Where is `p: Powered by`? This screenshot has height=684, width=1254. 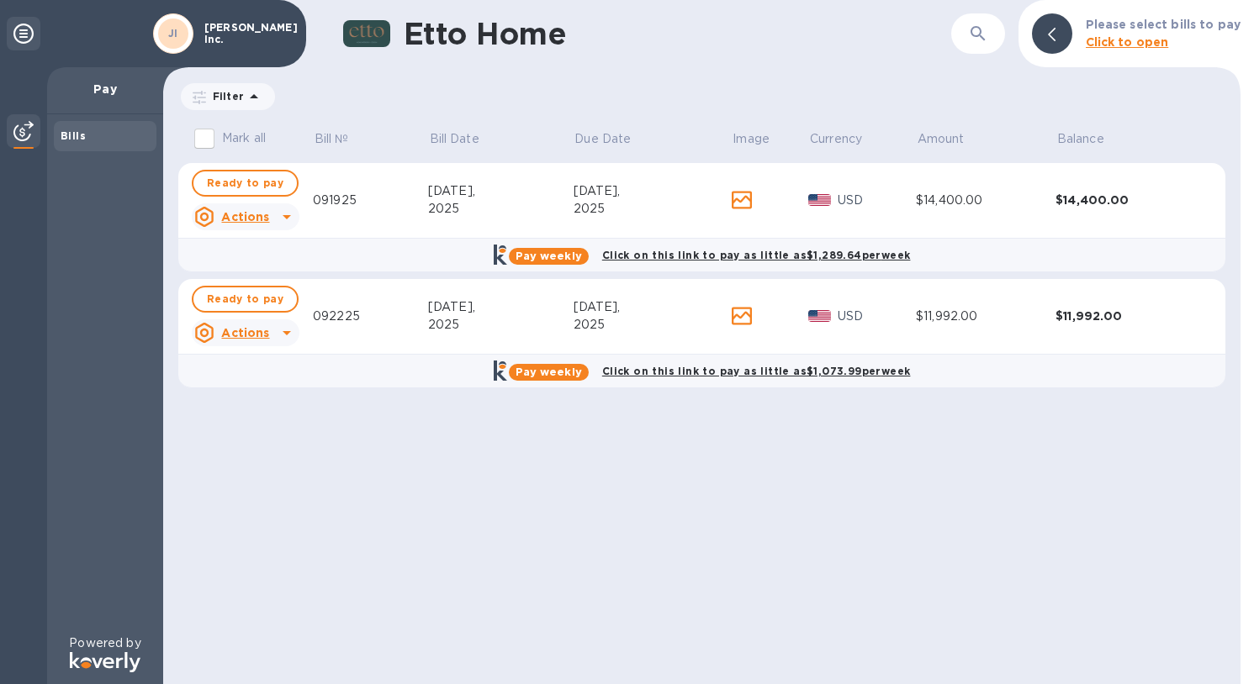
p: Powered by is located at coordinates (104, 643).